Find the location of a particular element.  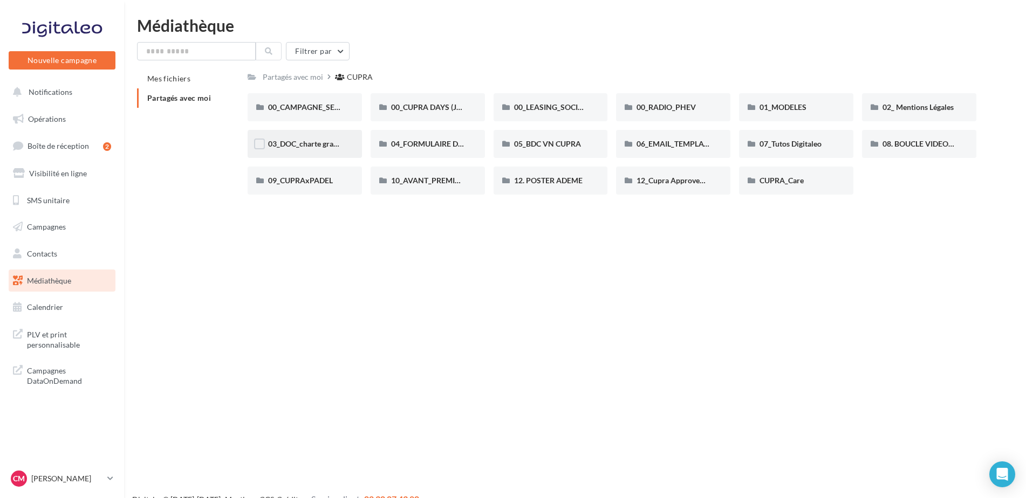

span: Contacts is located at coordinates (42, 254).